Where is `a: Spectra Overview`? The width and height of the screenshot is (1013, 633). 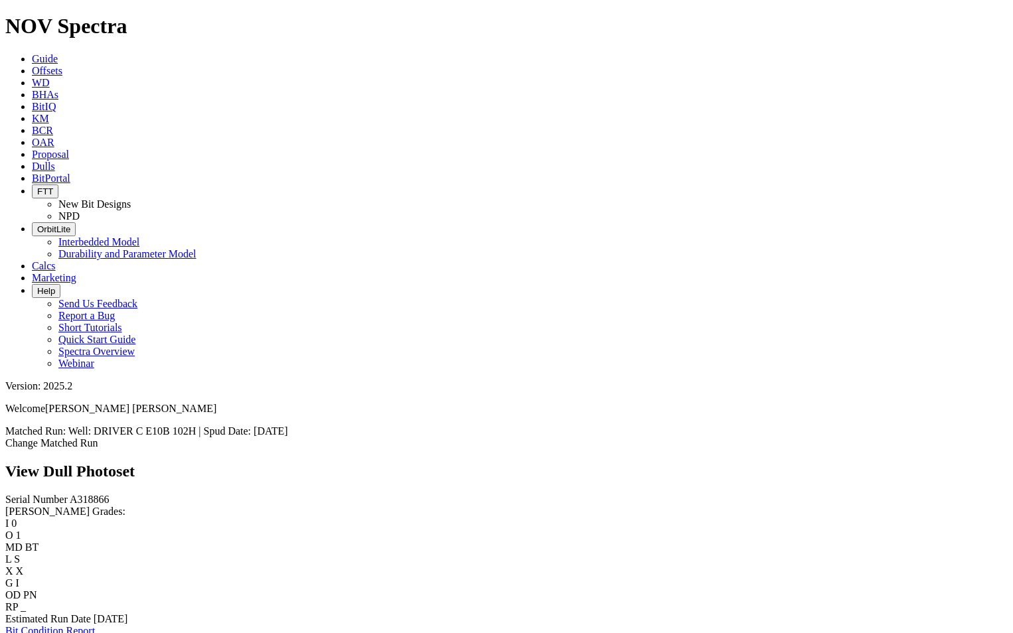 a: Spectra Overview is located at coordinates (96, 351).